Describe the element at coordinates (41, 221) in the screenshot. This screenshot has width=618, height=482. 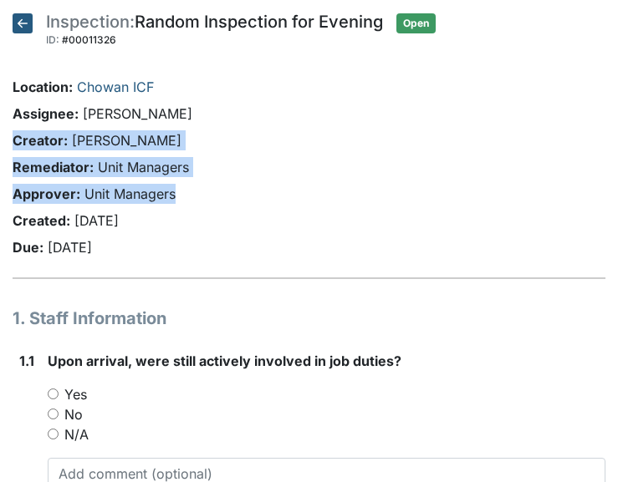
I see `strong: Created:` at that location.